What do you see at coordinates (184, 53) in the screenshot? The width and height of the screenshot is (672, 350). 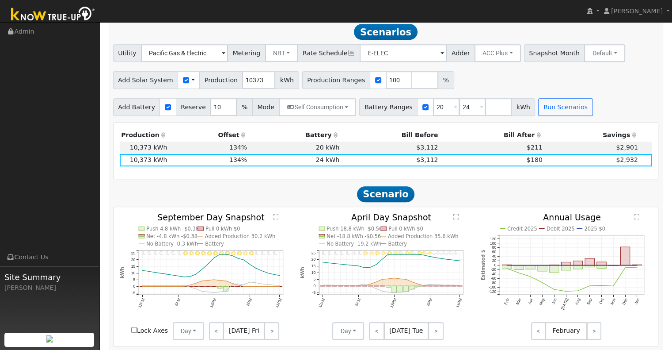 I see `input: Select a Utility` at bounding box center [184, 53].